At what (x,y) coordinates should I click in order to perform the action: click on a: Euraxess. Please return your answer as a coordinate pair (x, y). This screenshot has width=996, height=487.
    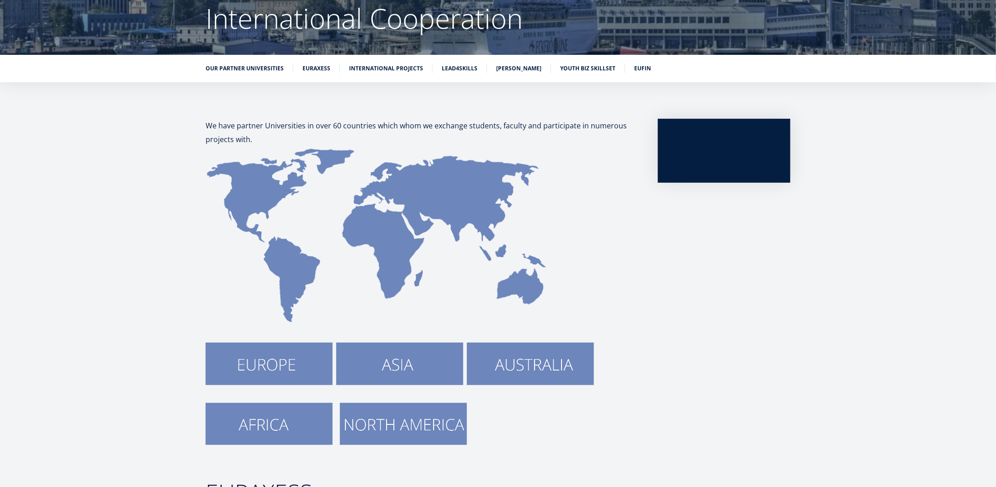
    Looking at the image, I should click on (316, 69).